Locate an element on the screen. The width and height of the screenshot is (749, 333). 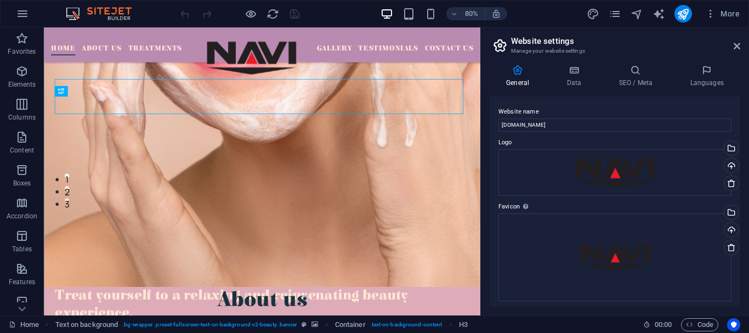
i: On resize automatically adjust zoom level to fit chosen device. is located at coordinates (496, 14).